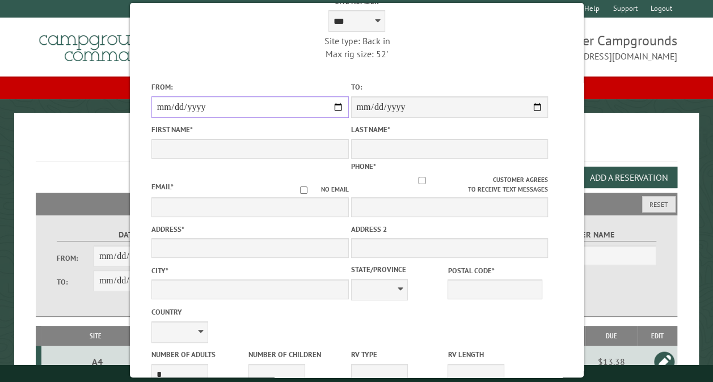 The height and width of the screenshot is (382, 713). What do you see at coordinates (249, 229) in the screenshot?
I see `label: Address` at bounding box center [249, 229].